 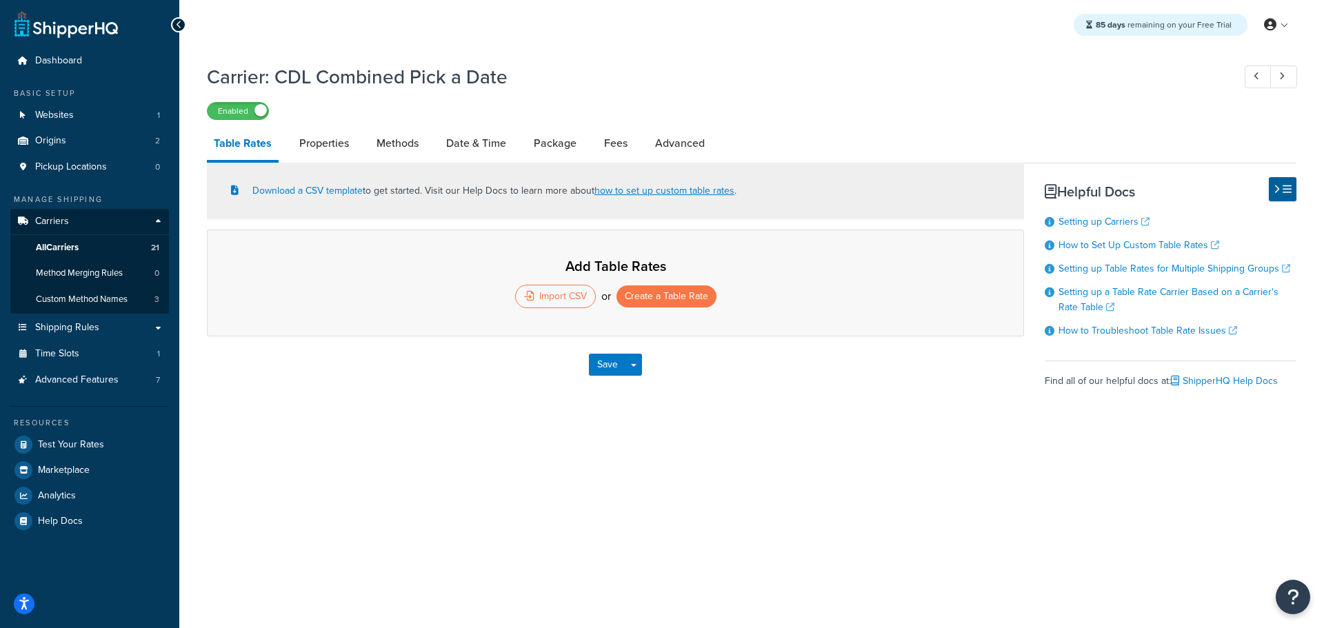 I want to click on li: Analytics, so click(x=90, y=496).